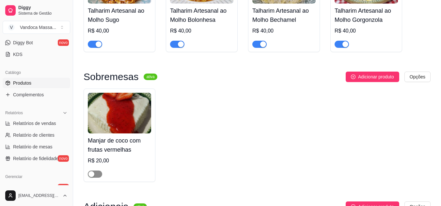 This screenshot has height=206, width=441. What do you see at coordinates (27, 188) in the screenshot?
I see `span: Entregadores` at bounding box center [27, 188].